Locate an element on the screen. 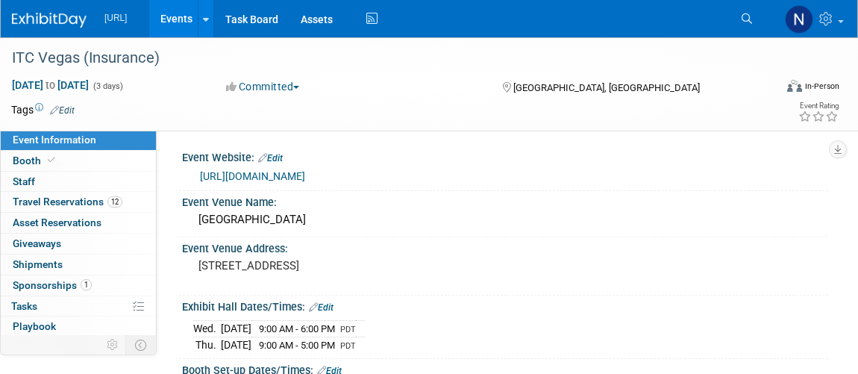  span: (3 days) is located at coordinates (107, 86).